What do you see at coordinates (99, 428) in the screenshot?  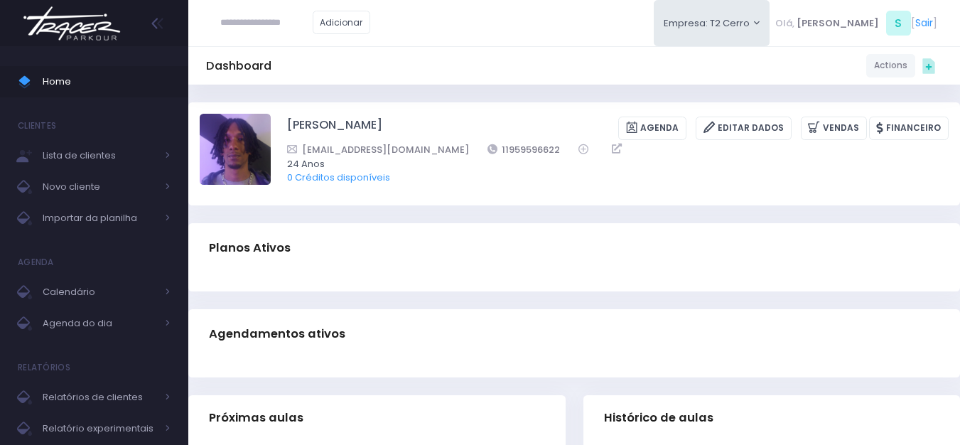 I see `span: Relatório experimentais` at bounding box center [99, 428].